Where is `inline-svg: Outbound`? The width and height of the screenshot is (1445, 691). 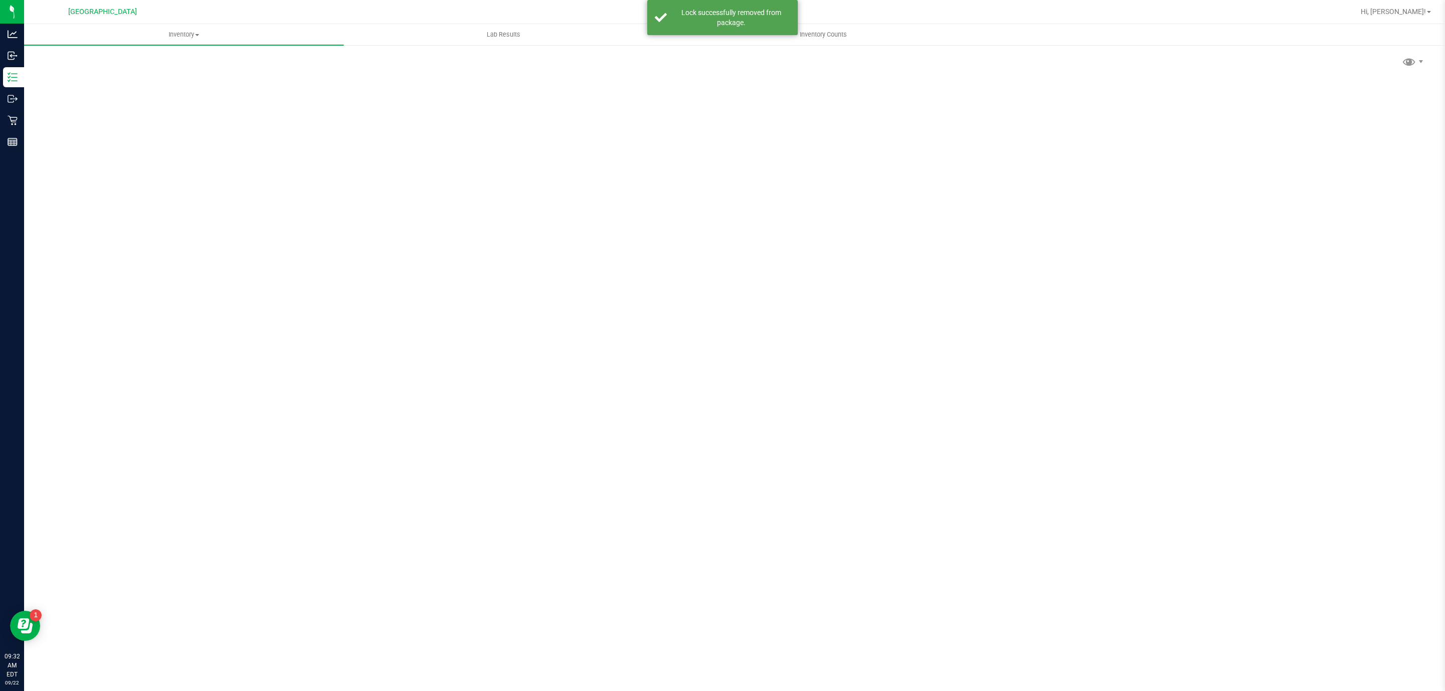 inline-svg: Outbound is located at coordinates (13, 99).